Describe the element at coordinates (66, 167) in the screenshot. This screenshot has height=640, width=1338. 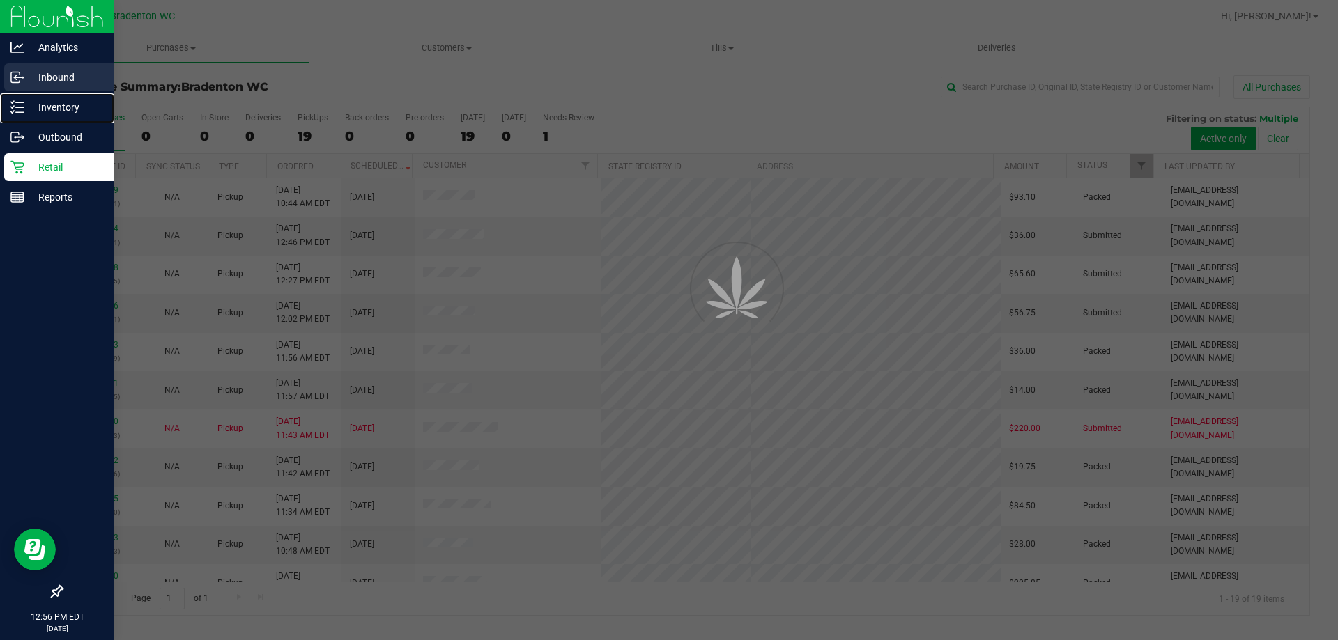
I see `p: Retail` at that location.